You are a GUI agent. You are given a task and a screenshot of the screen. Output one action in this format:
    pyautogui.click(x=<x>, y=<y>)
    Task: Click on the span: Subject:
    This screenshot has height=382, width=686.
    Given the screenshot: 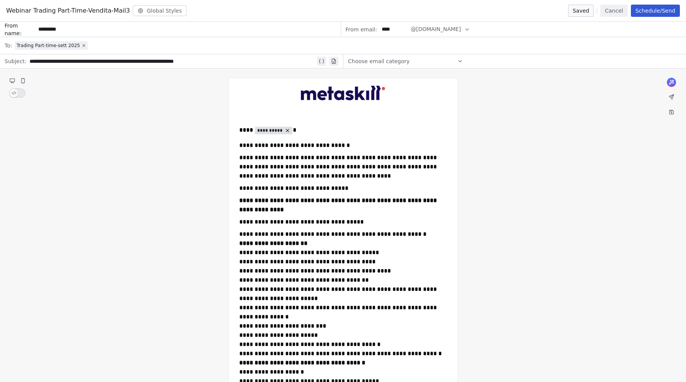 What is the action you would take?
    pyautogui.click(x=15, y=62)
    